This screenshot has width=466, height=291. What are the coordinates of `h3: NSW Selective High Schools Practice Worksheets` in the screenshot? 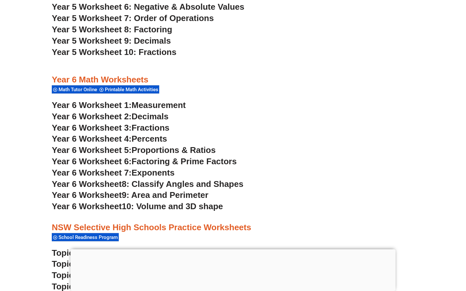 It's located at (233, 228).